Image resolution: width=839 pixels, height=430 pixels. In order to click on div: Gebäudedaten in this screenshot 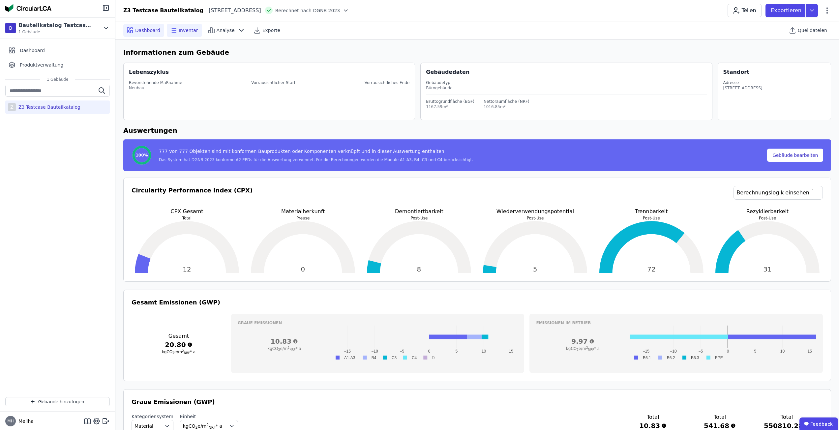, I will do `click(568, 72)`.